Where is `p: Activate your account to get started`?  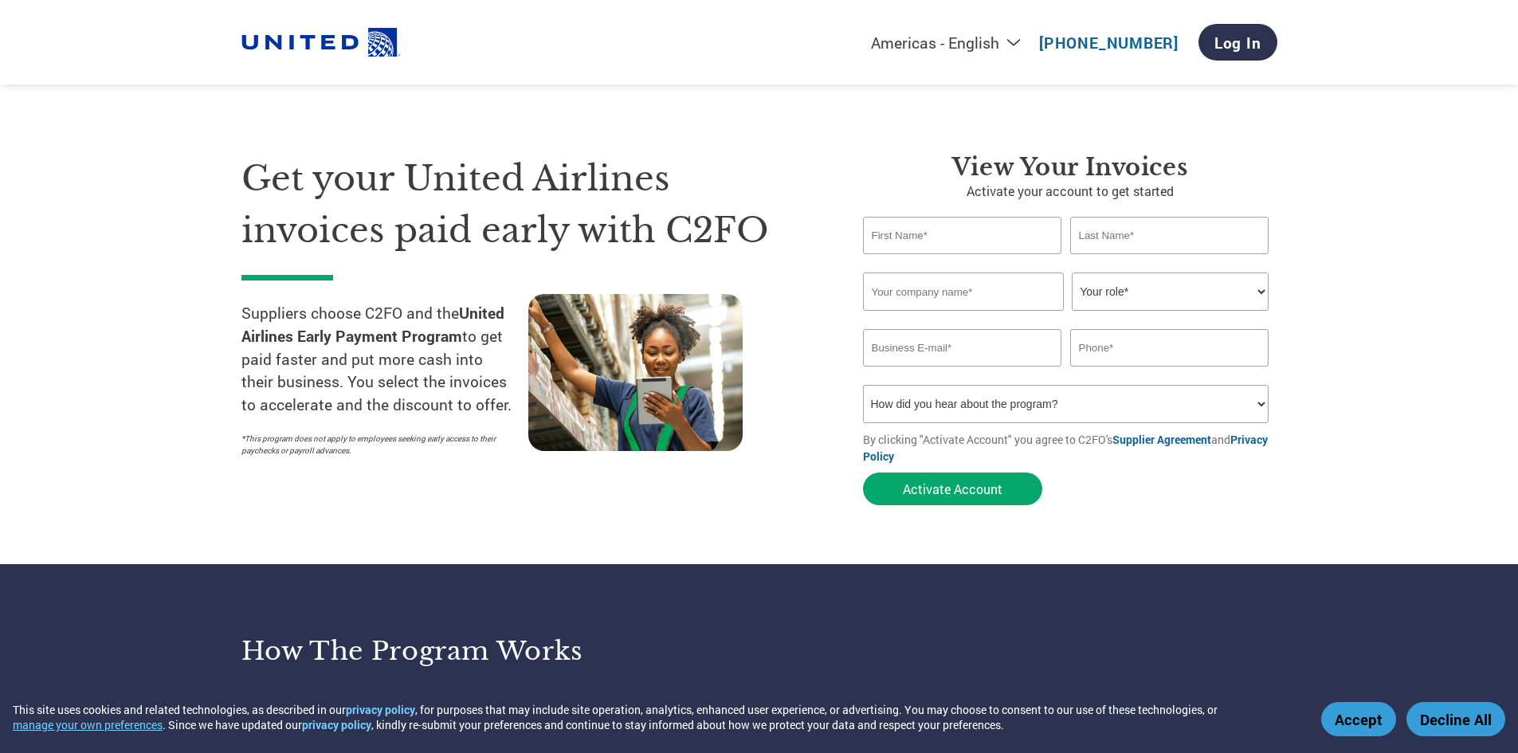 p: Activate your account to get started is located at coordinates (1070, 191).